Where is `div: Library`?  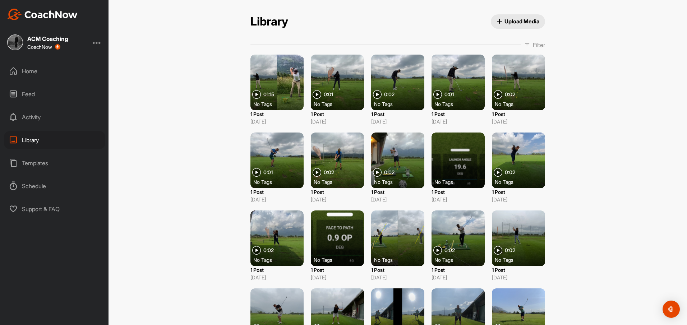 div: Library is located at coordinates (55, 140).